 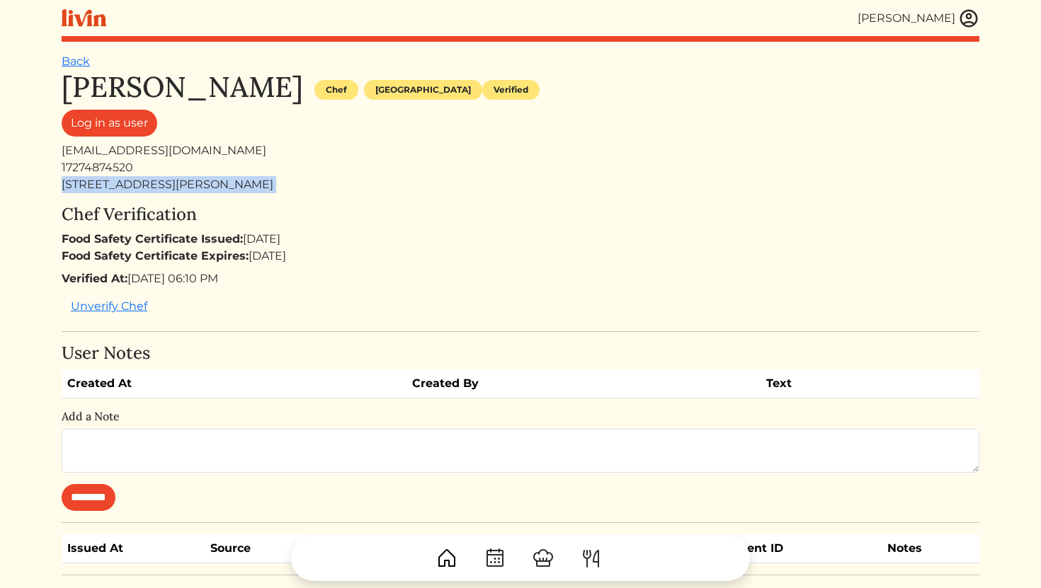 I want to click on a: Log in as user, so click(x=109, y=123).